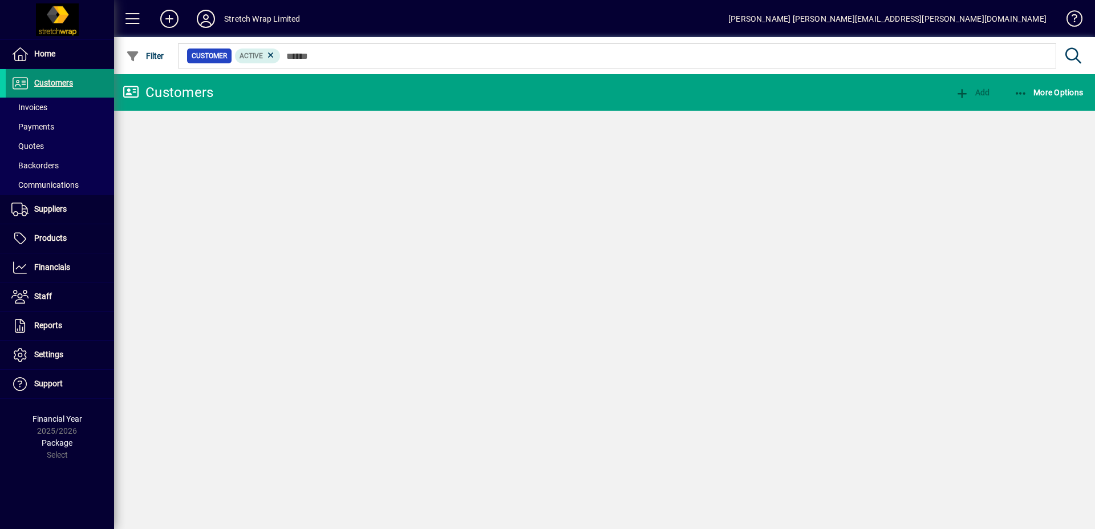  I want to click on span: Communications, so click(45, 185).